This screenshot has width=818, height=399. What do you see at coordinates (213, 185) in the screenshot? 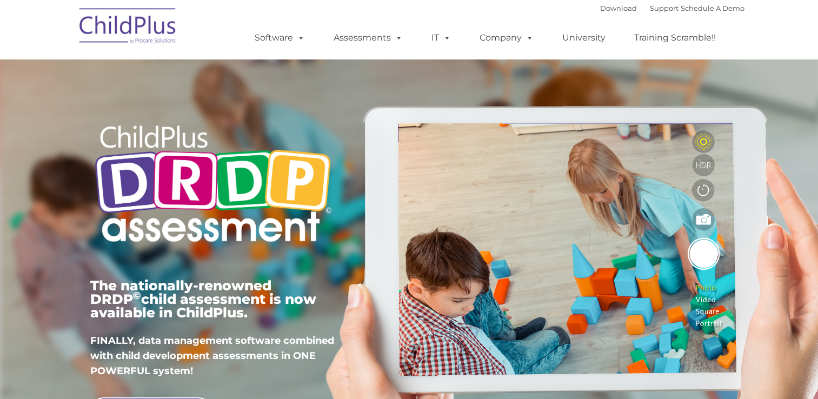
I see `img: Copyright - DRDP Logo Light` at bounding box center [213, 185].